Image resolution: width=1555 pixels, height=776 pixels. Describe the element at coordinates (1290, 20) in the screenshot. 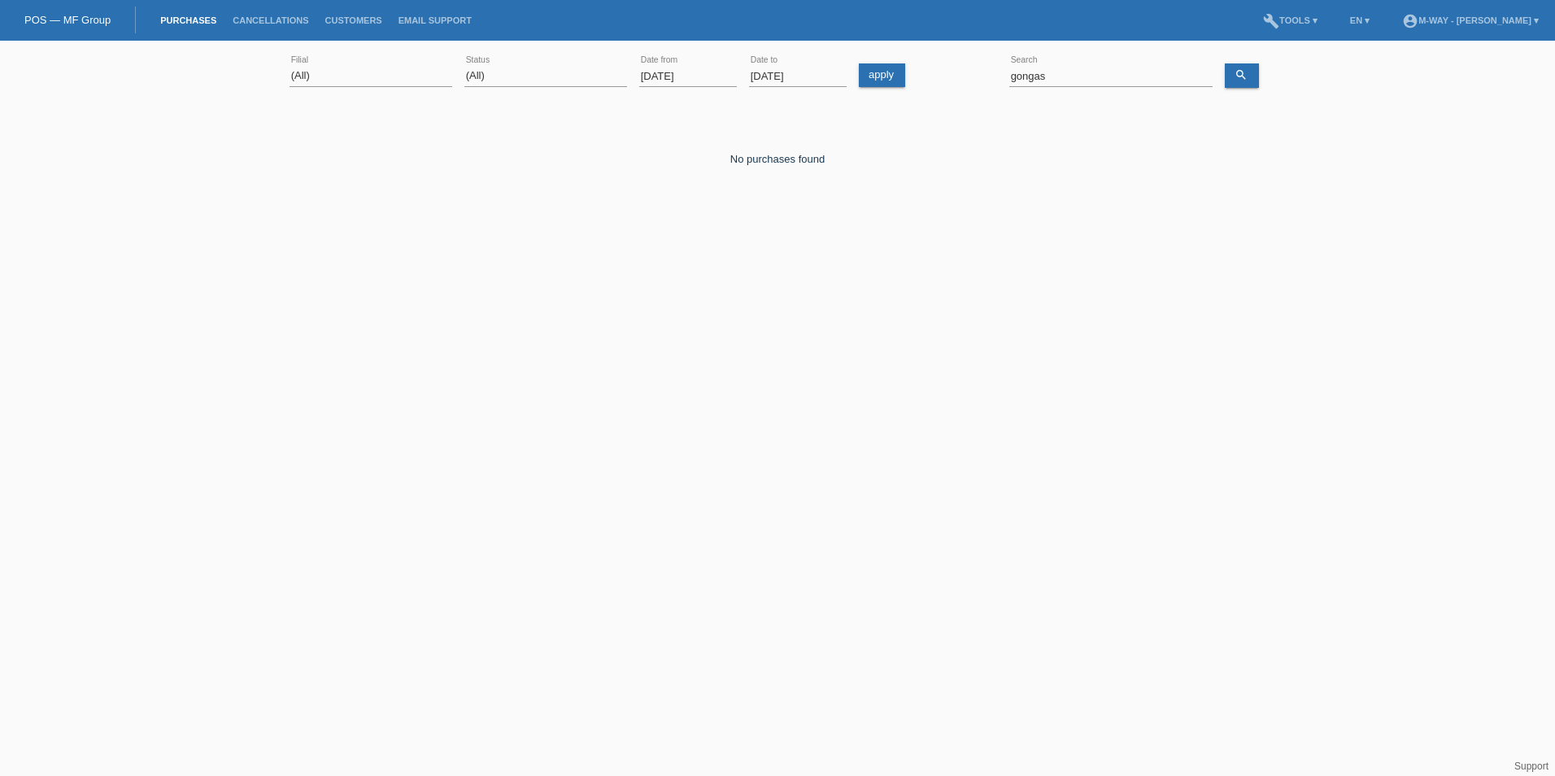

I see `a: buildTools ▾` at that location.